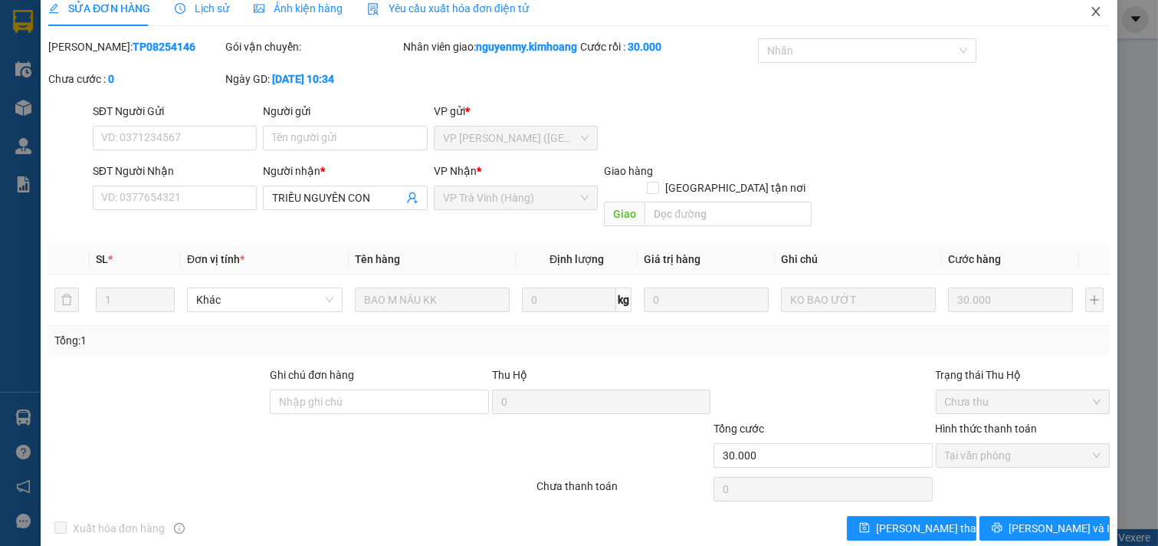 The height and width of the screenshot is (546, 1158). I want to click on b: nguyenmy.kimhoang, so click(527, 47).